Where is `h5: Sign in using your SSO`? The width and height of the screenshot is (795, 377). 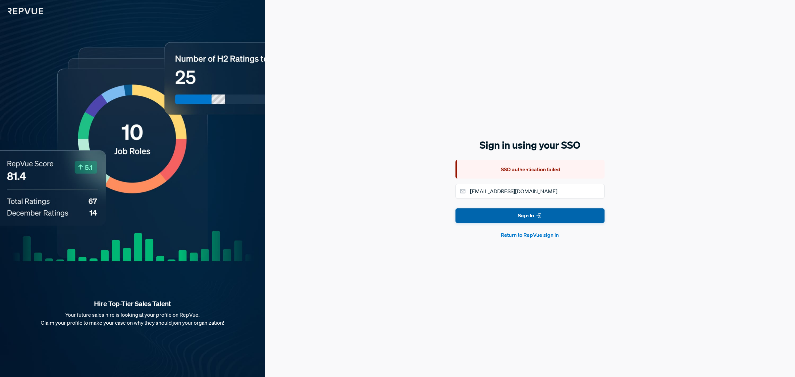 h5: Sign in using your SSO is located at coordinates (530, 145).